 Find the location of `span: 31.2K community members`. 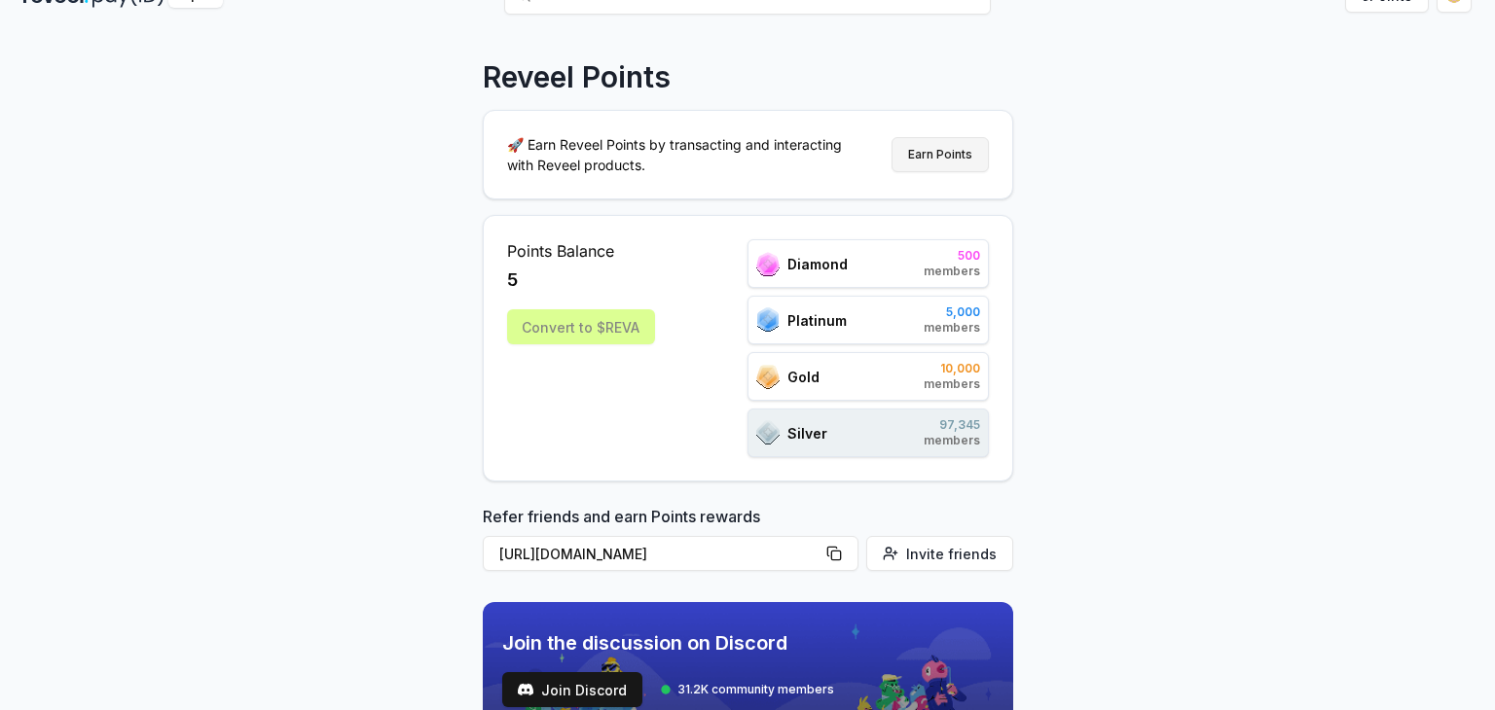

span: 31.2K community members is located at coordinates (755, 690).